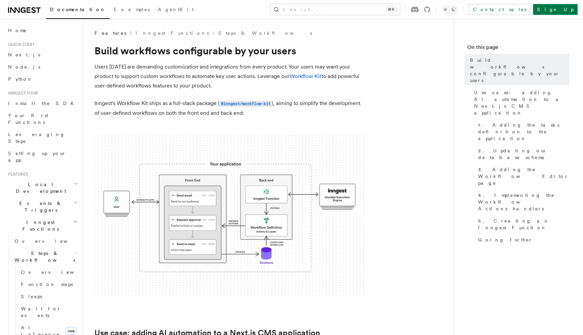 Image resolution: width=583 pixels, height=335 pixels. What do you see at coordinates (46, 256) in the screenshot?
I see `button: Steps & Workflows` at bounding box center [46, 256].